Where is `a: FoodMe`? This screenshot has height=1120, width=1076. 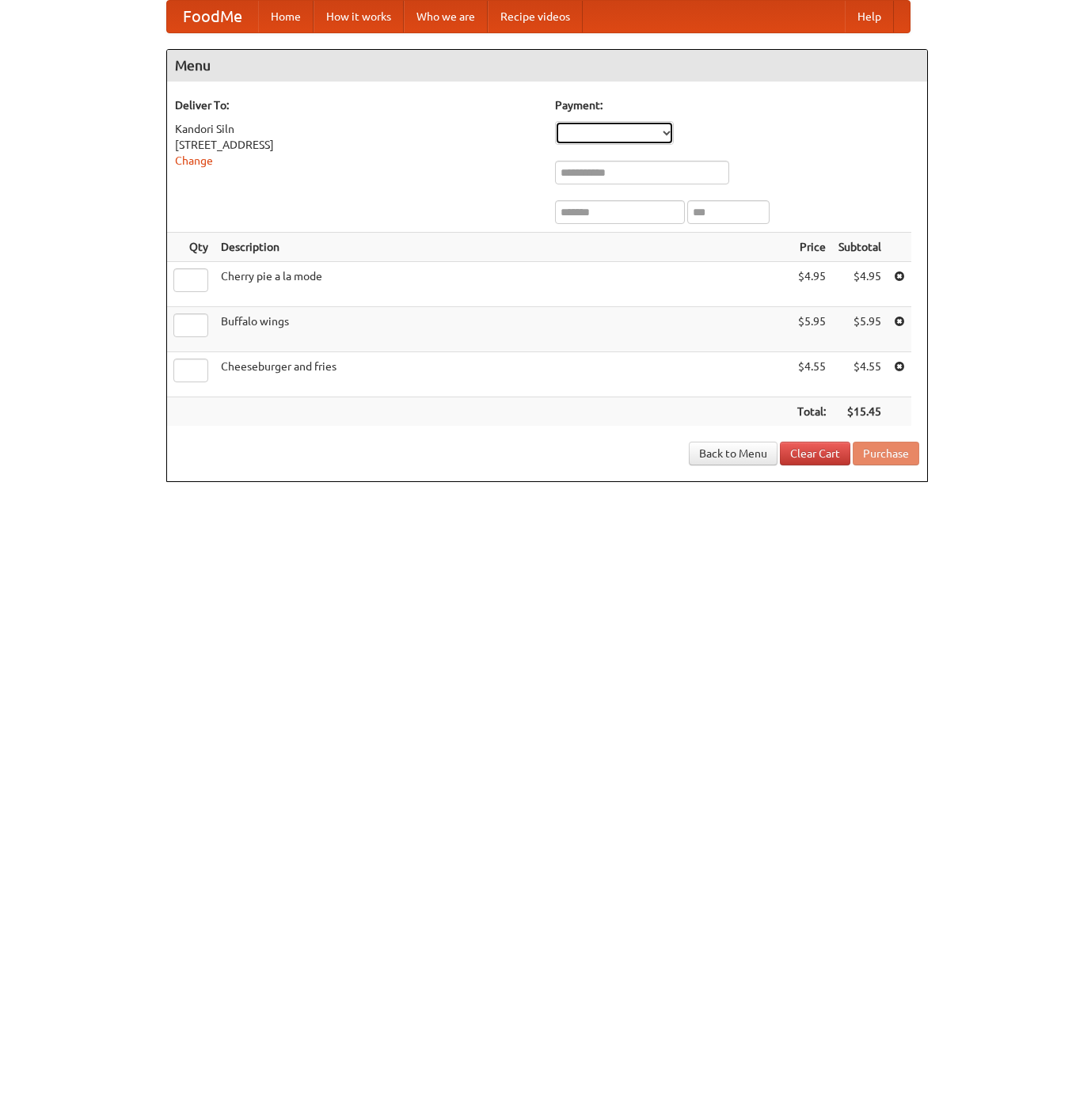
a: FoodMe is located at coordinates (212, 17).